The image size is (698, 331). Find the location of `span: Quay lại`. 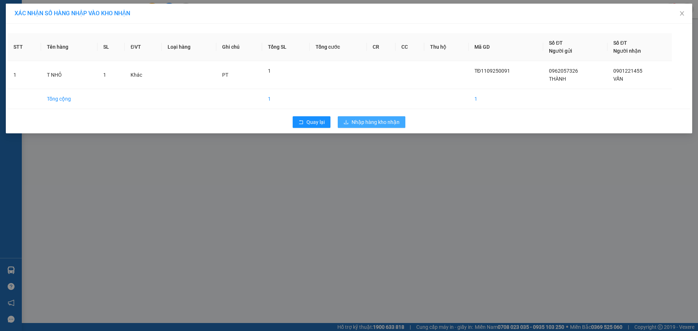

span: Quay lại is located at coordinates (316, 122).